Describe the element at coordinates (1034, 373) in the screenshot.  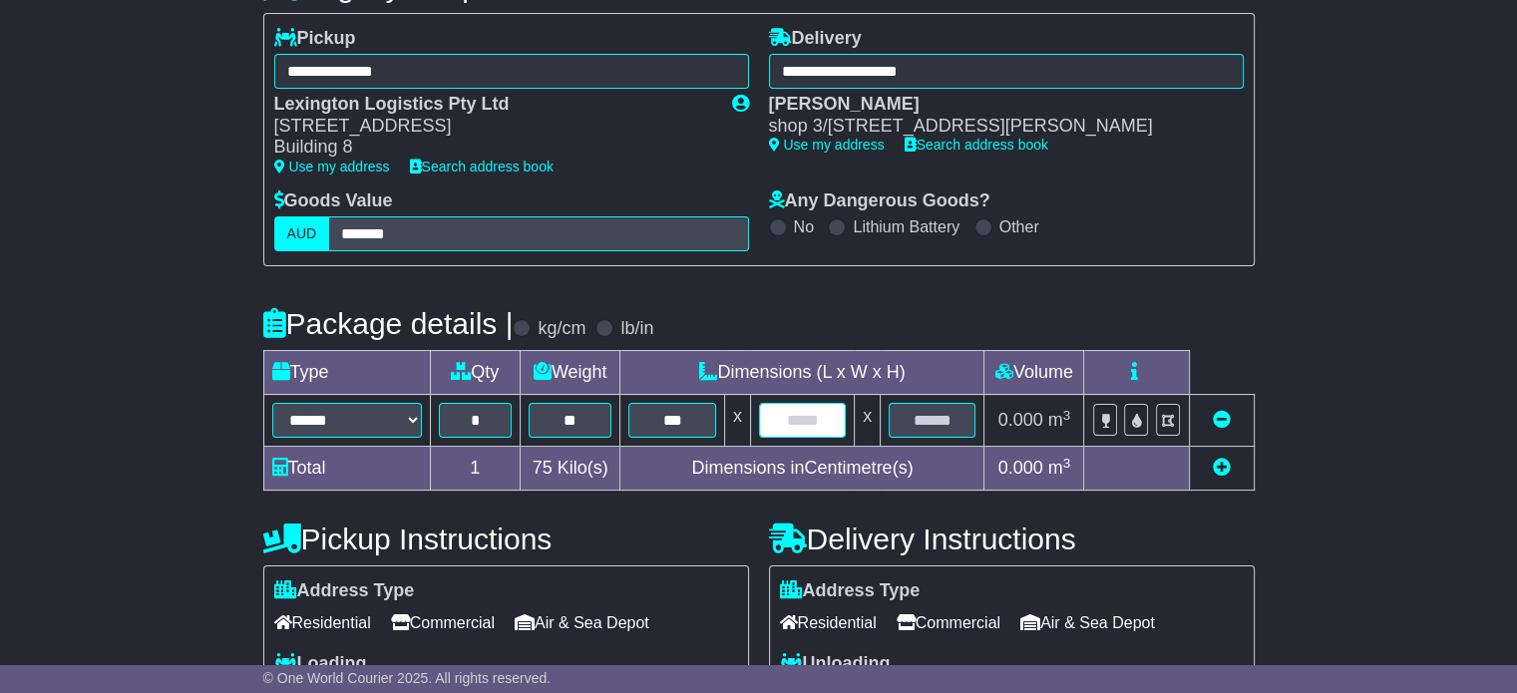
I see `td: Volume` at that location.